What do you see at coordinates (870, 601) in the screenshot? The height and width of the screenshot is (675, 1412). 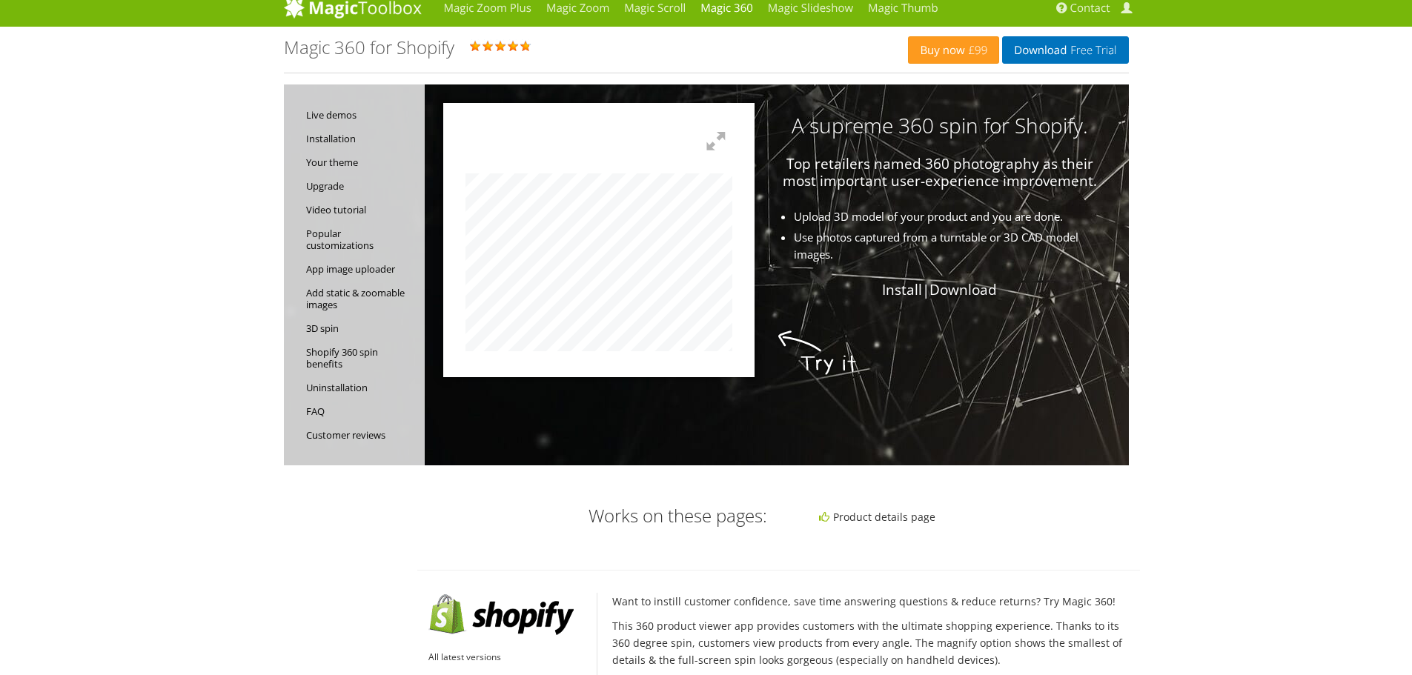 I see `p: Want to instill customer confidence, save time answering questions & reduce returns? Try Magic 360!` at bounding box center [870, 601].